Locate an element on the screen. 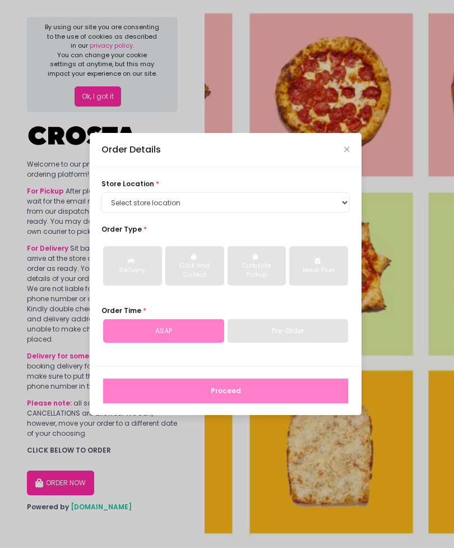 The height and width of the screenshot is (548, 454). button: Close is located at coordinates (347, 150).